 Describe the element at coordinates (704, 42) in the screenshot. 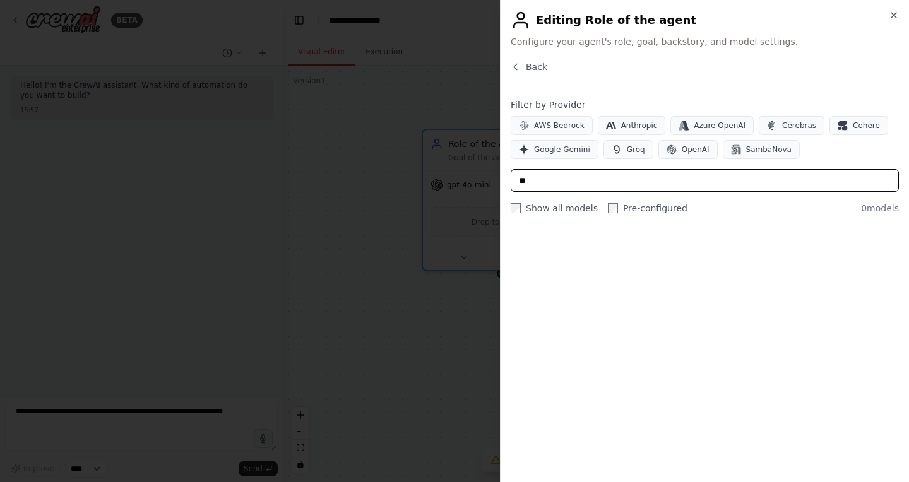

I see `span: Configure your agent's role, goal, backstory, and model settings.` at that location.